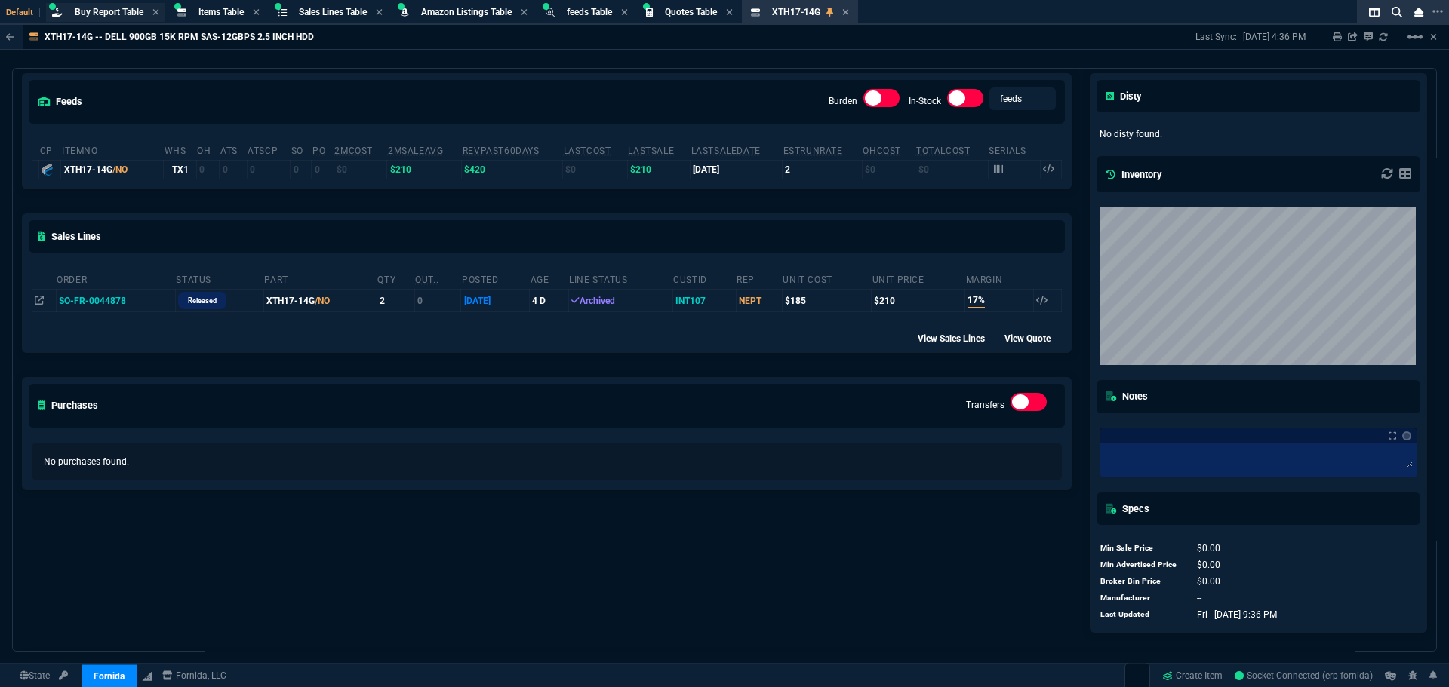 The image size is (1449, 687). I want to click on td: SO-FR-0044878, so click(115, 301).